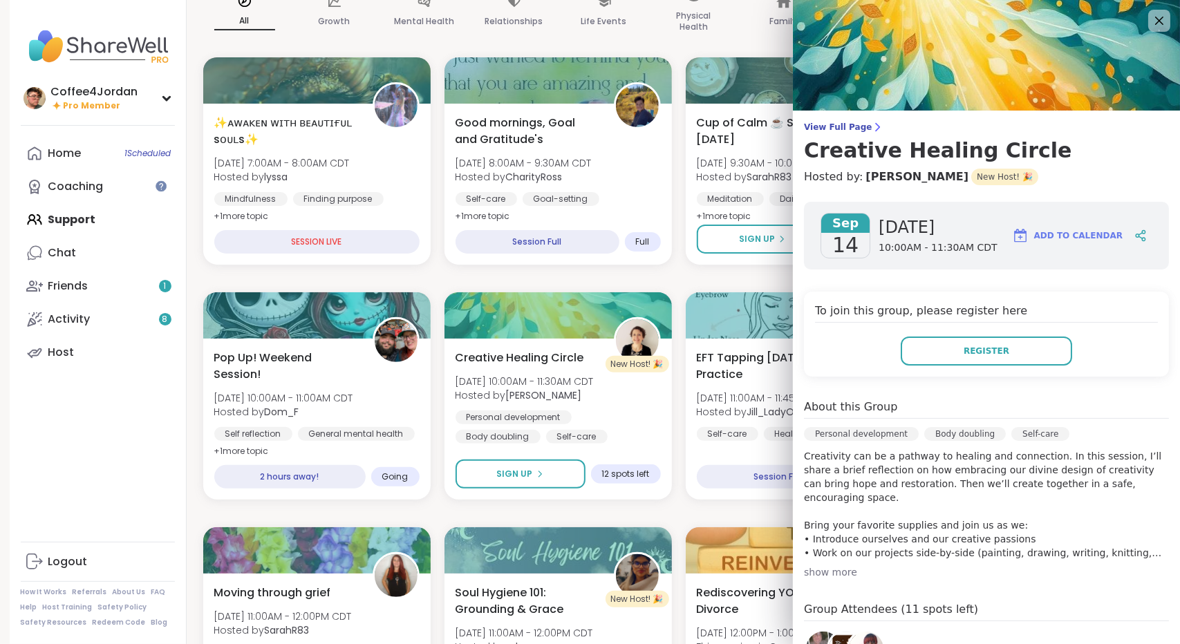 The width and height of the screenshot is (1180, 644). Describe the element at coordinates (520, 358) in the screenshot. I see `span: Creative Healing Circle` at that location.